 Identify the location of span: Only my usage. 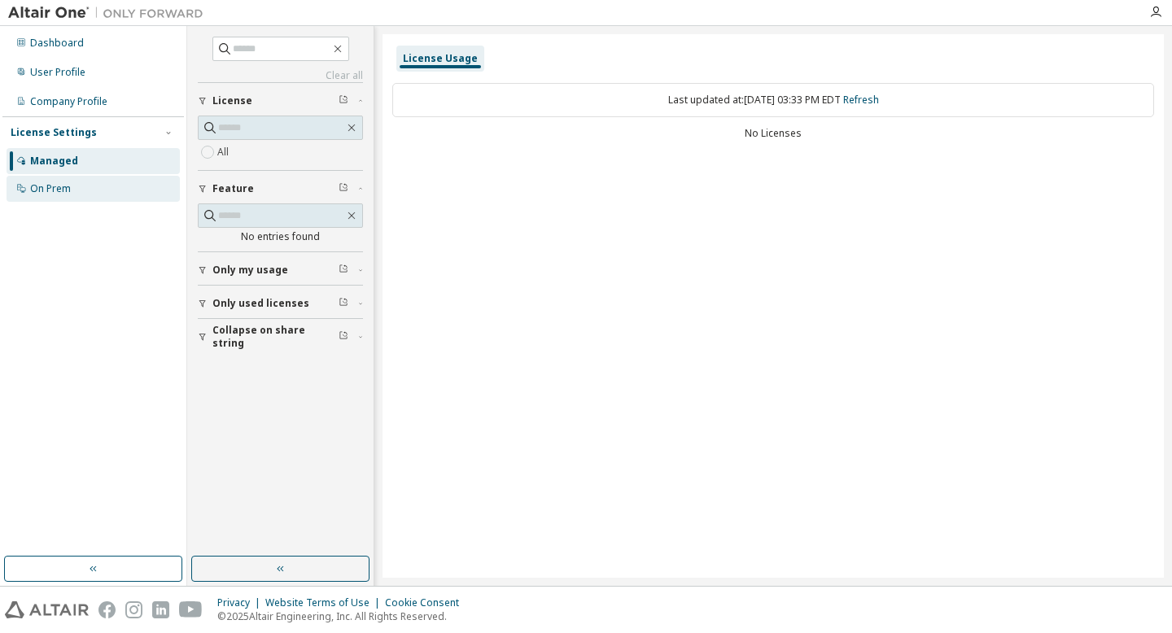
(250, 270).